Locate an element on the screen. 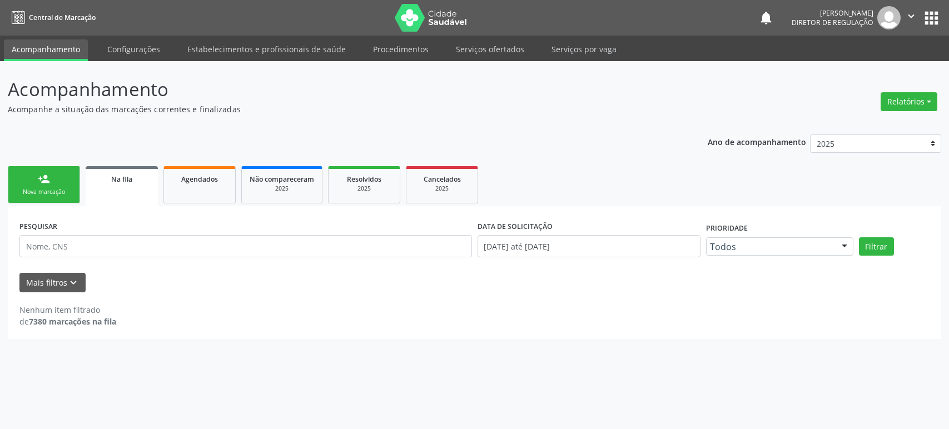 Image resolution: width=949 pixels, height=429 pixels. p: Acompanhe a situação das marcações correntes e finalizadas is located at coordinates (334, 109).